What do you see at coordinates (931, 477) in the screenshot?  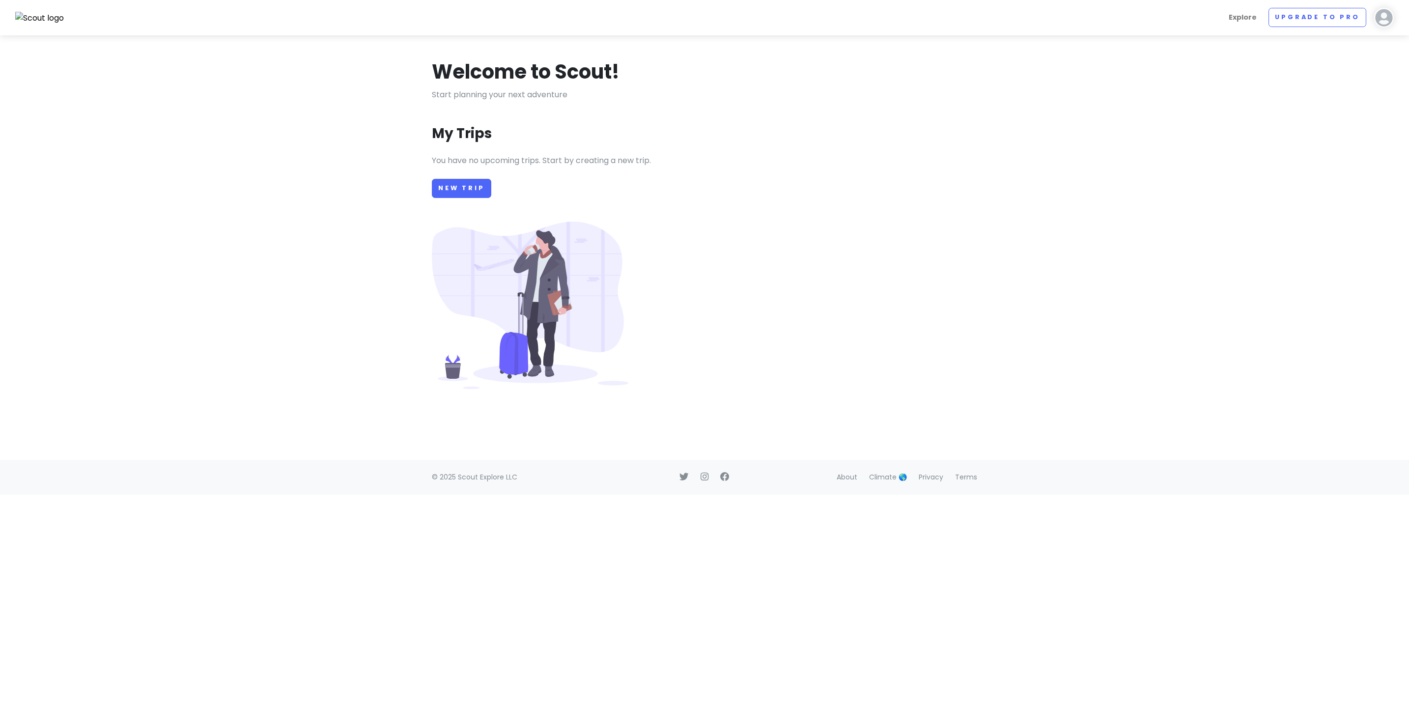 I see `a: Privacy` at bounding box center [931, 477].